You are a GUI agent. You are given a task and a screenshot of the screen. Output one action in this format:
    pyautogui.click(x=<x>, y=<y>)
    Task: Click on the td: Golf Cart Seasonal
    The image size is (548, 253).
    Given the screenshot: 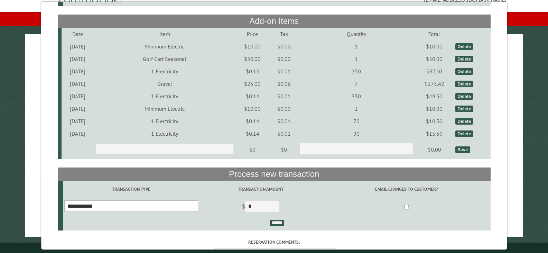 What is the action you would take?
    pyautogui.click(x=165, y=59)
    